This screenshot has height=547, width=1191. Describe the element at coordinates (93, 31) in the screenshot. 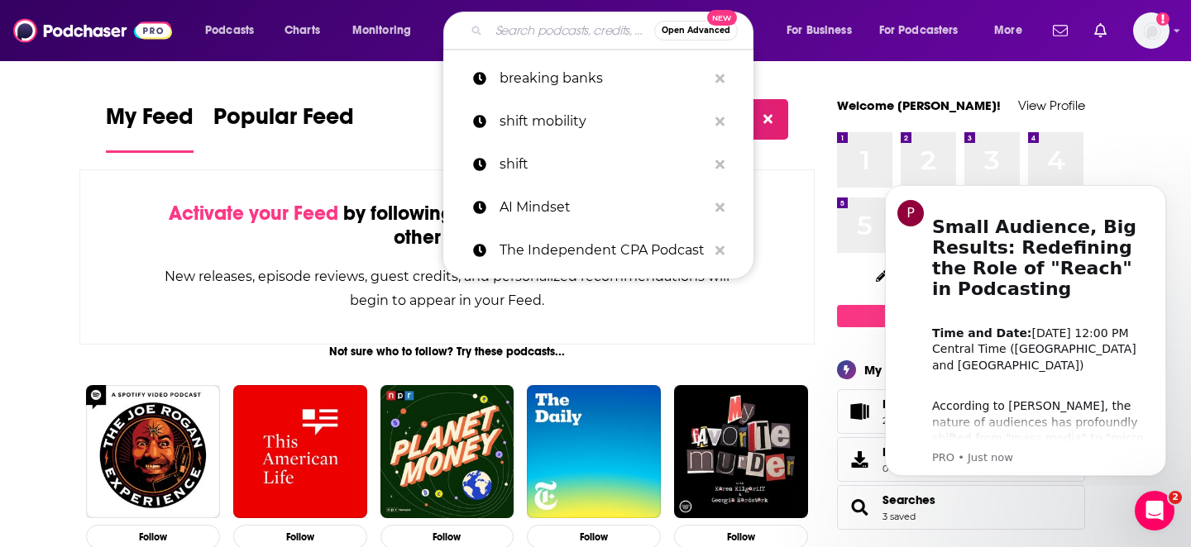

I see `a: Podchaser - Follow, Share and Rate Podcasts` at that location.